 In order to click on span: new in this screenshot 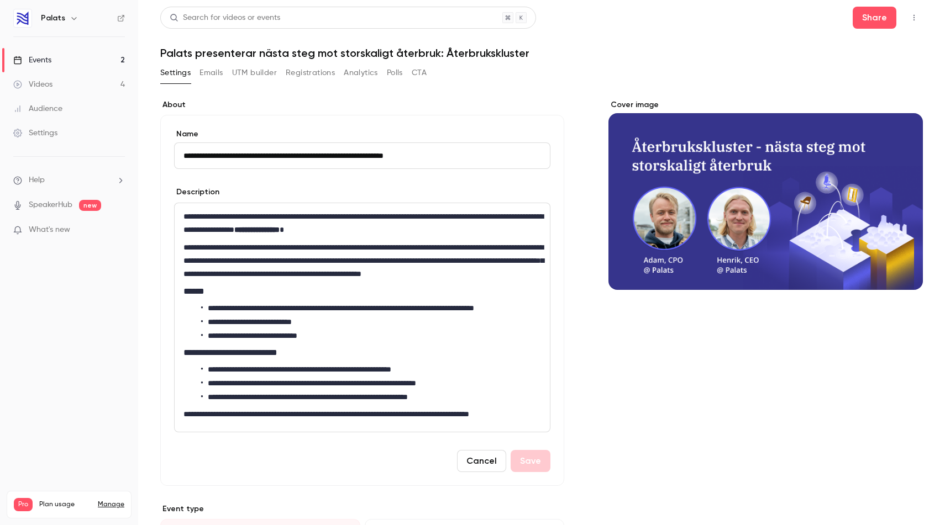, I will do `click(90, 206)`.